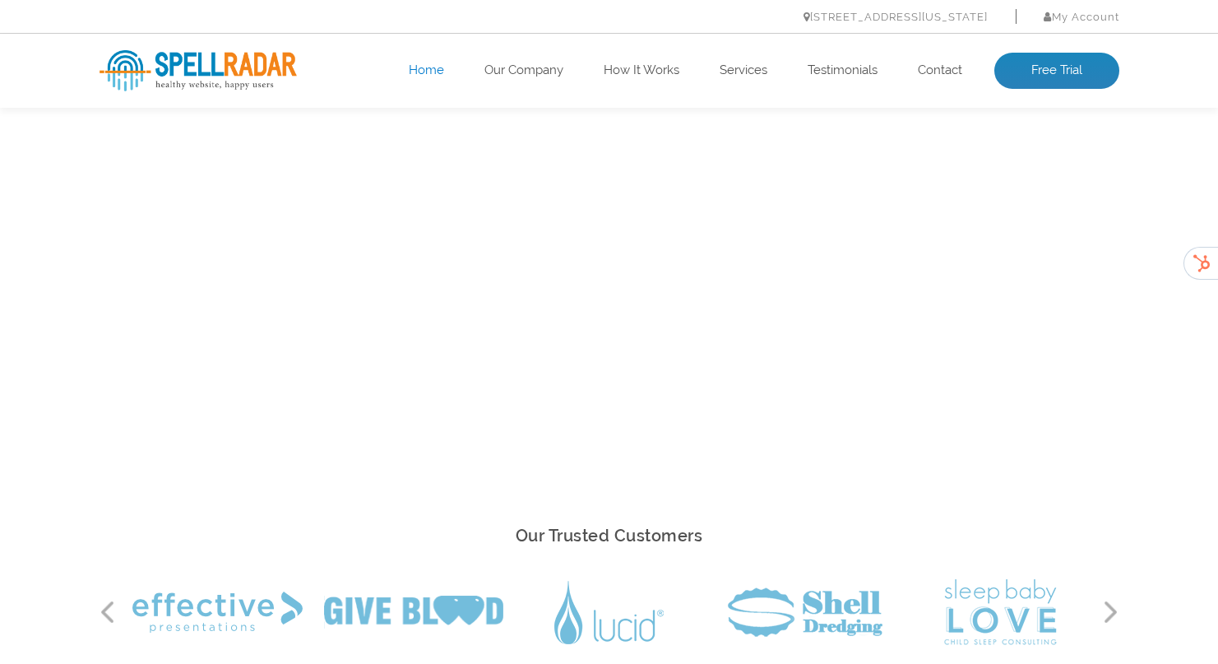  Describe the element at coordinates (1000, 612) in the screenshot. I see `img: Sleep Baby Love` at that location.